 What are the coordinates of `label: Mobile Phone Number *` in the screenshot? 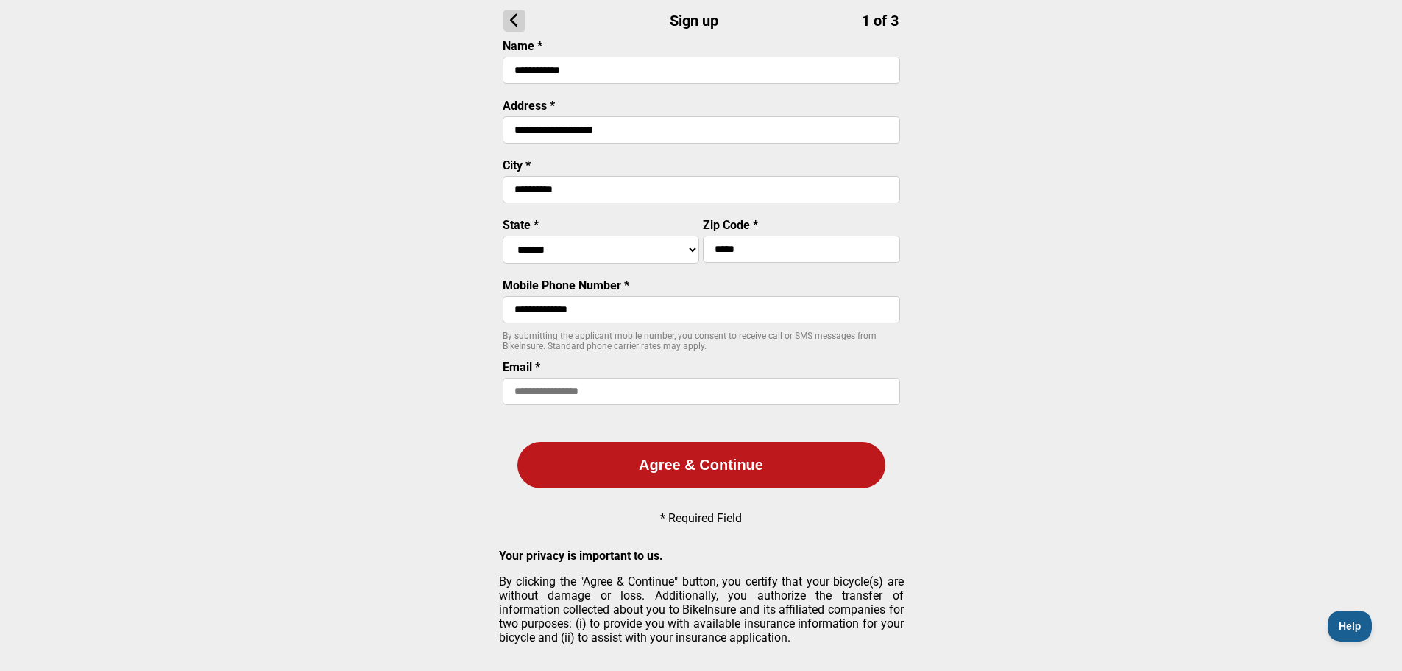 It's located at (566, 285).